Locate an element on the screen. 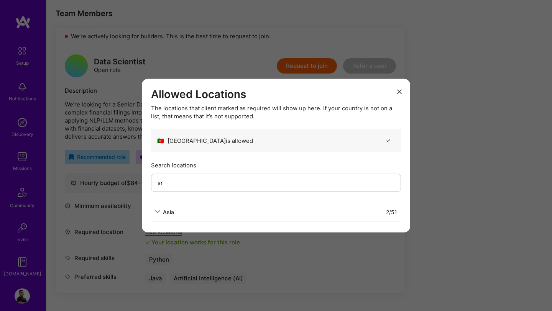 Image resolution: width=552 pixels, height=311 pixels. div: modal is located at coordinates (276, 156).